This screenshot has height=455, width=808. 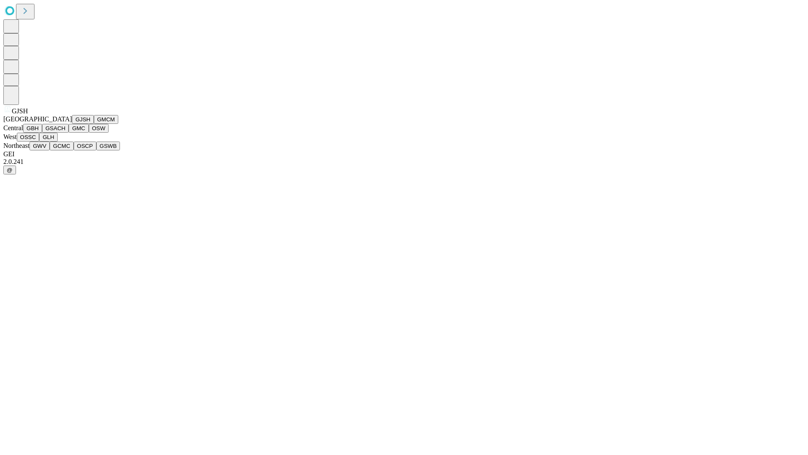 What do you see at coordinates (20, 111) in the screenshot?
I see `span: GJSH` at bounding box center [20, 111].